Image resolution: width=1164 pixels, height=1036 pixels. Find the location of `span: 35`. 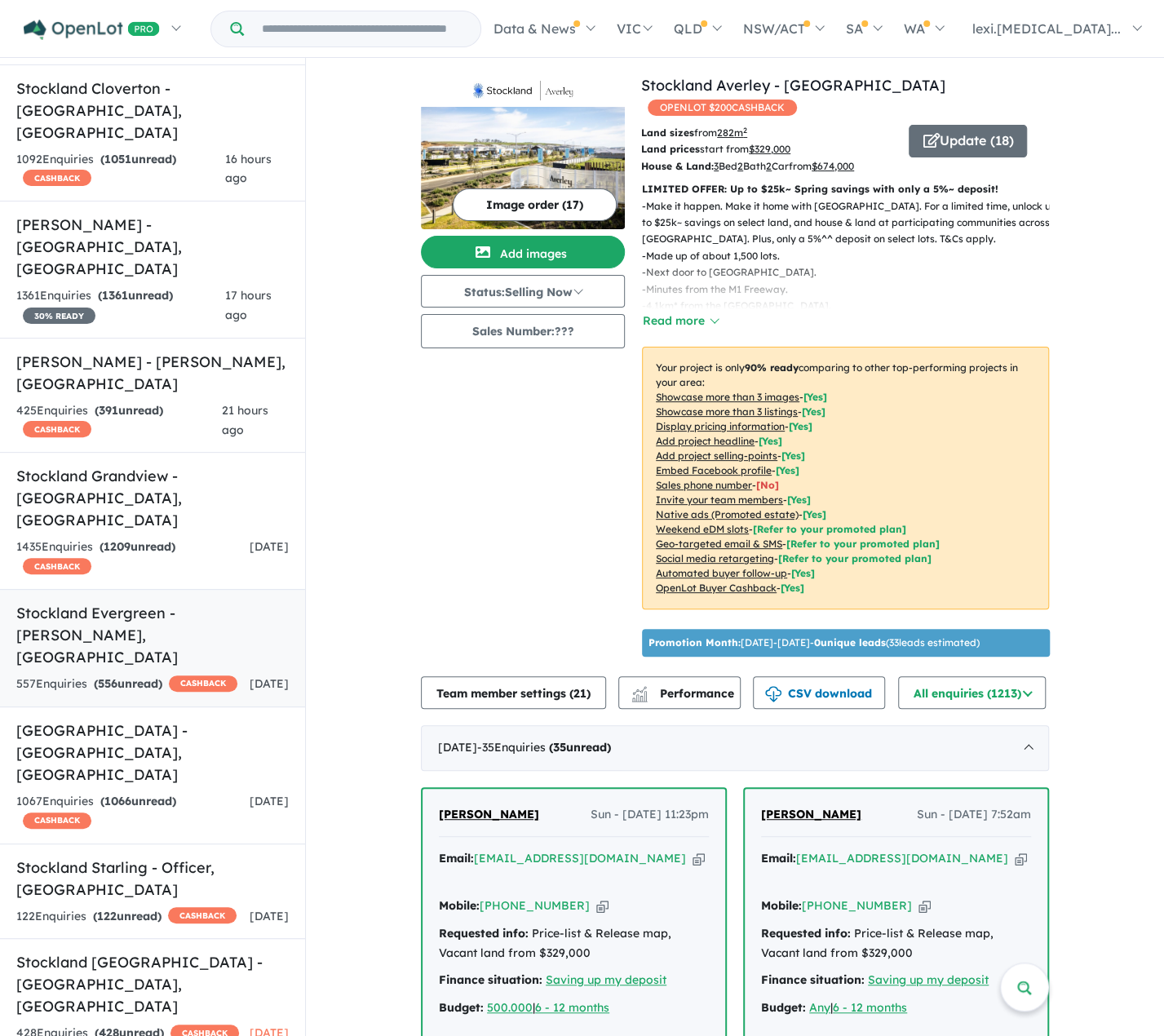

span: 35 is located at coordinates (560, 747).